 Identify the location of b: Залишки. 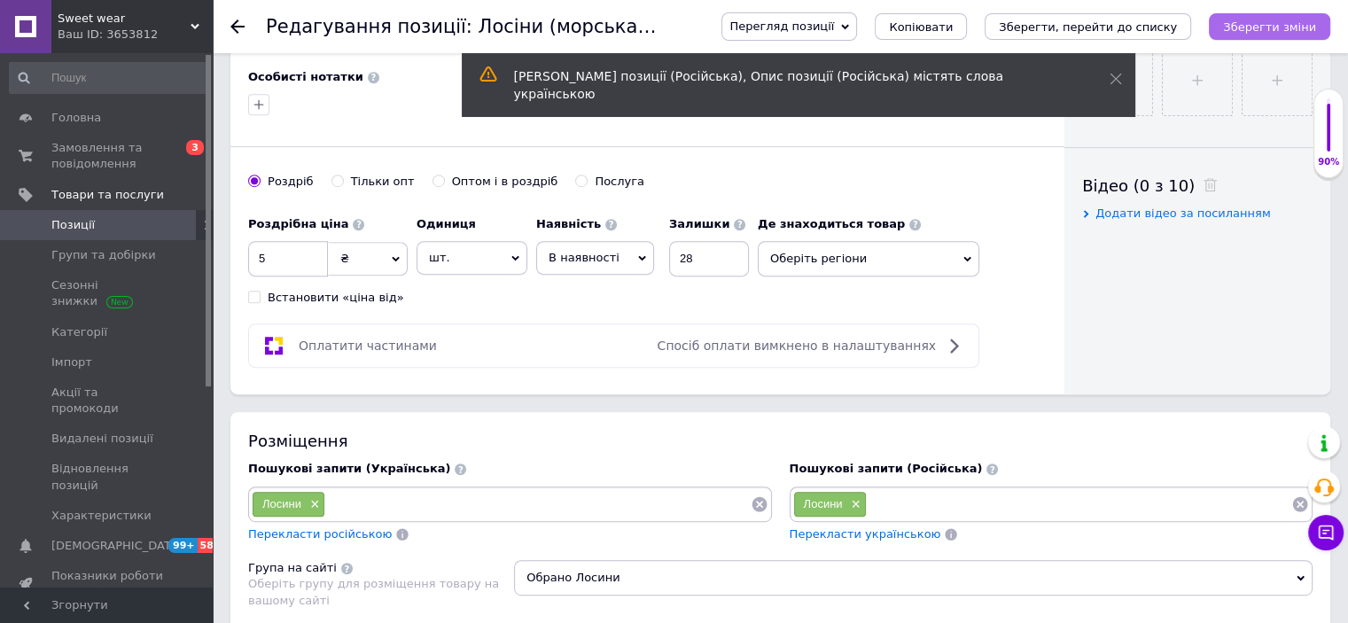
(699, 223).